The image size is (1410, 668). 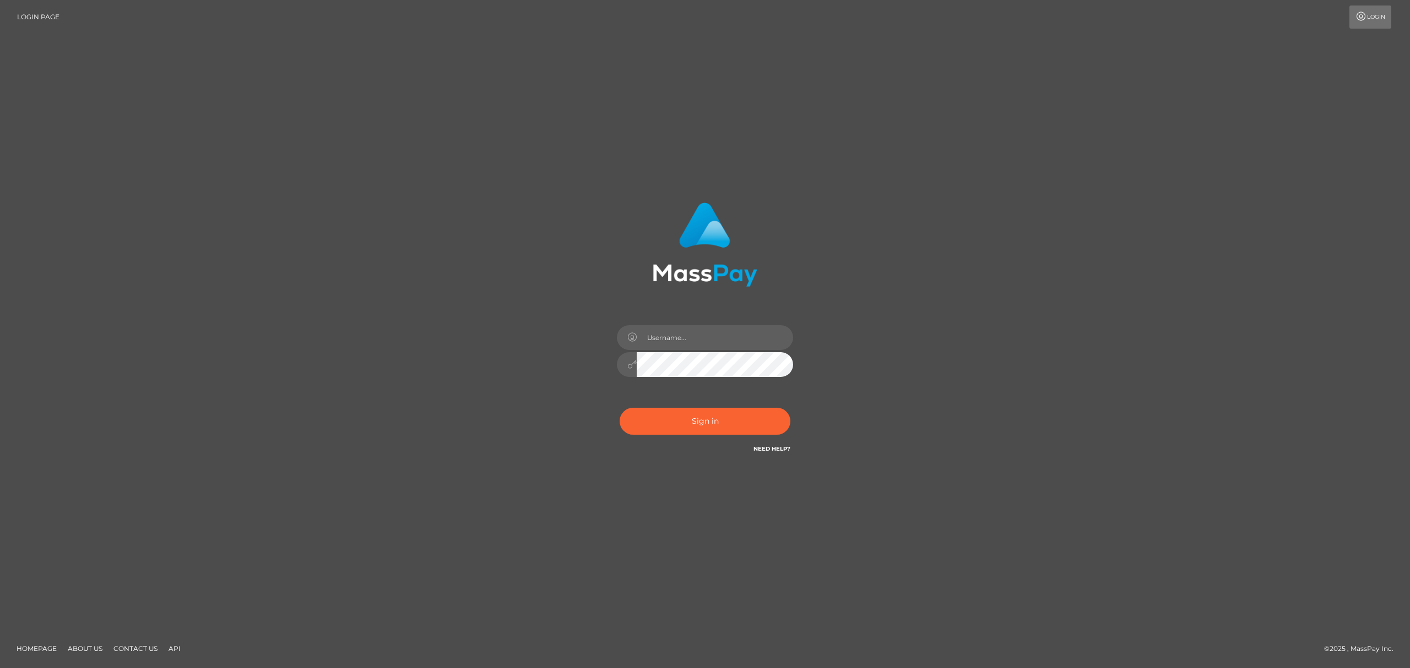 I want to click on a: Login, so click(x=1370, y=17).